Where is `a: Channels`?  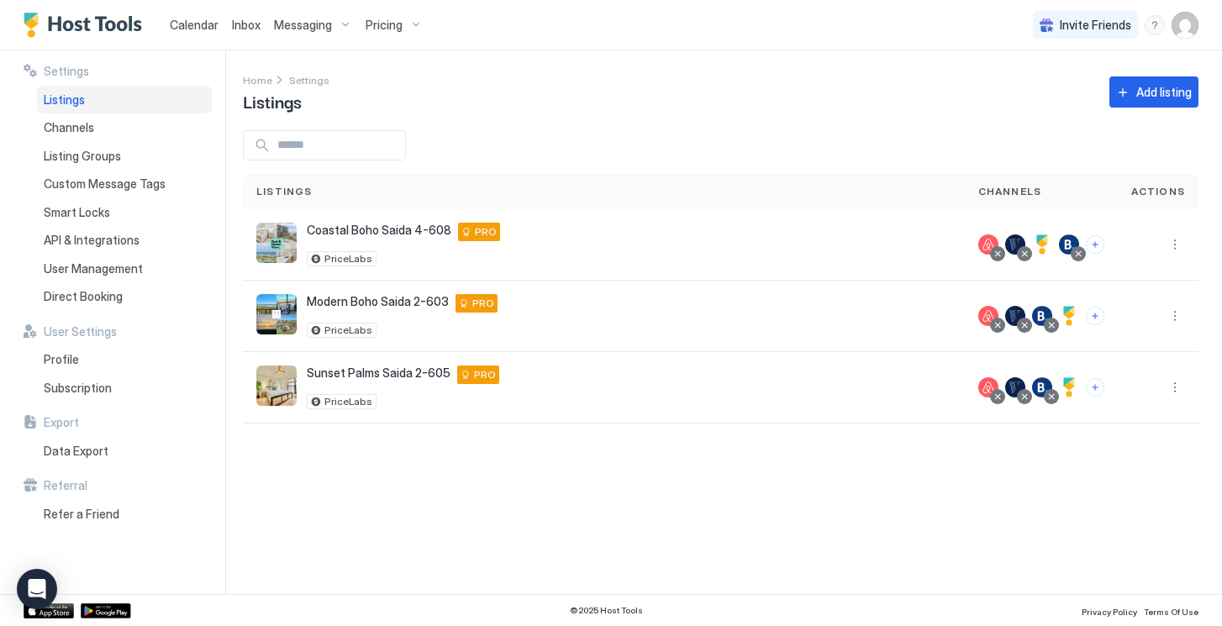
a: Channels is located at coordinates (124, 128).